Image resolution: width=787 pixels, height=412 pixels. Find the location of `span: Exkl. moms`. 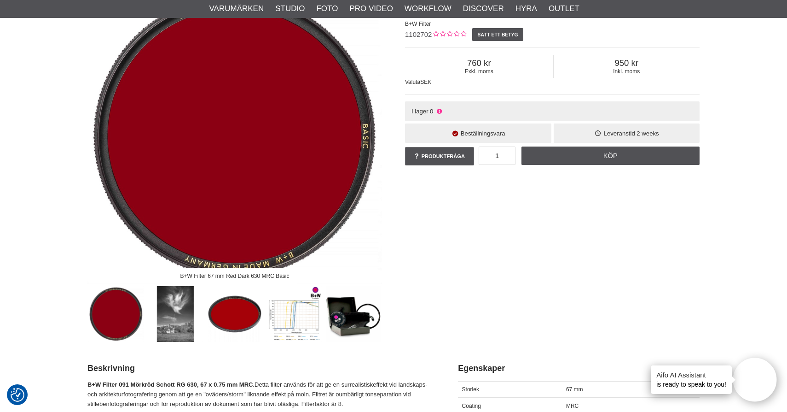

span: Exkl. moms is located at coordinates (479, 71).